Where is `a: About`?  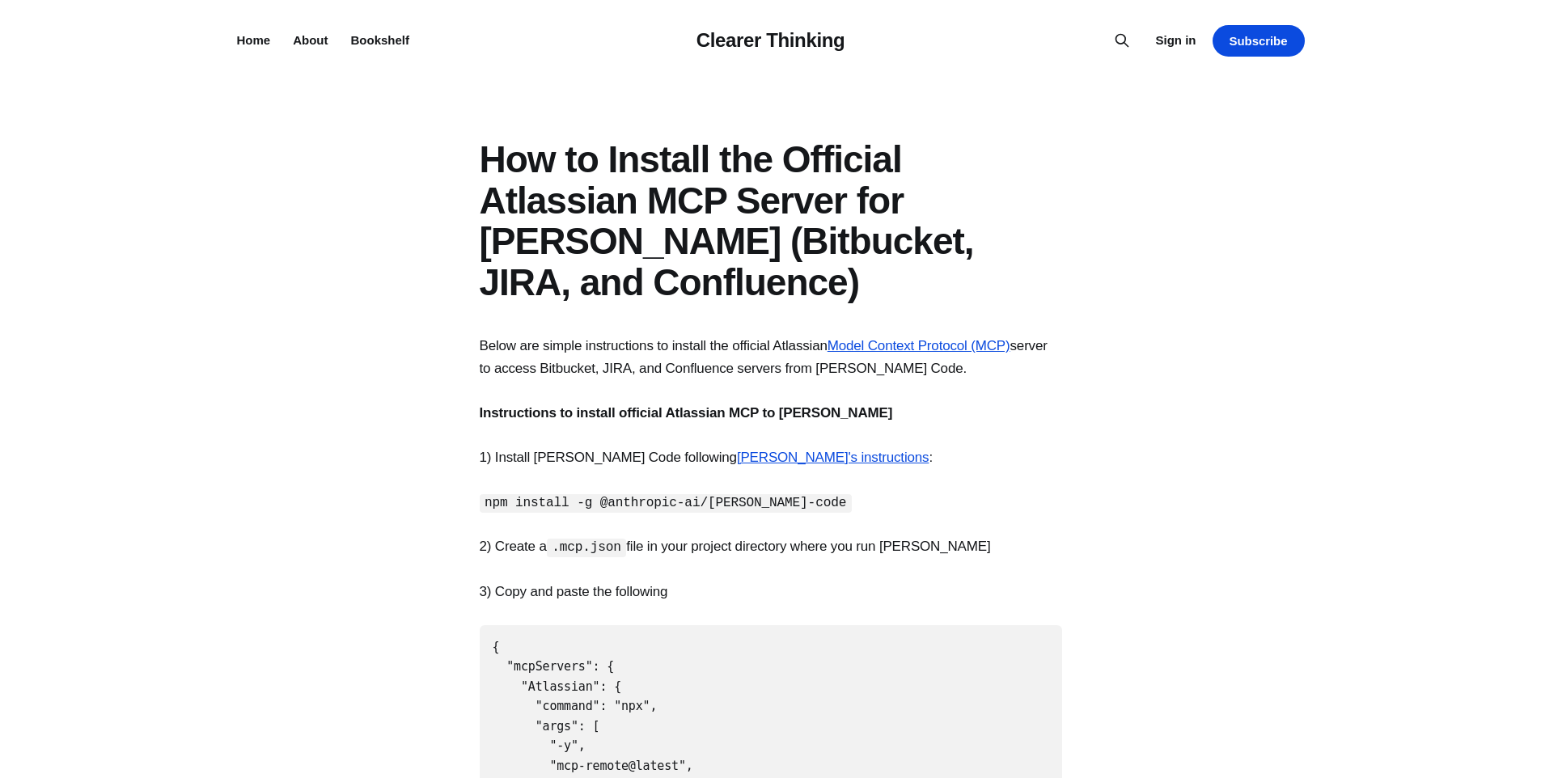 a: About is located at coordinates (310, 40).